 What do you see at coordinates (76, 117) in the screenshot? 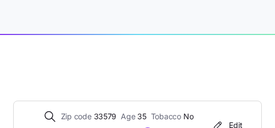
I see `span: Zip code` at bounding box center [76, 117].